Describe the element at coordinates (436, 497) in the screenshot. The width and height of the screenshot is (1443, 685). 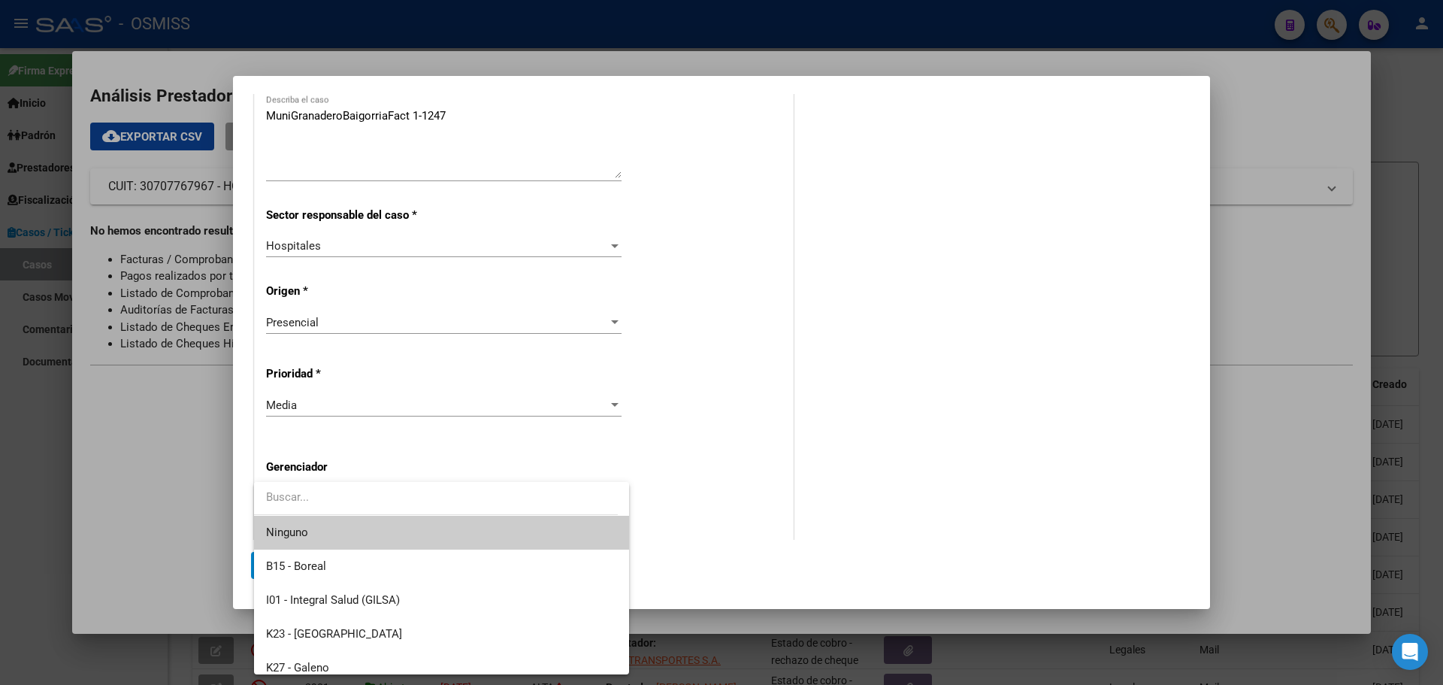
I see `input: dropdown search` at that location.